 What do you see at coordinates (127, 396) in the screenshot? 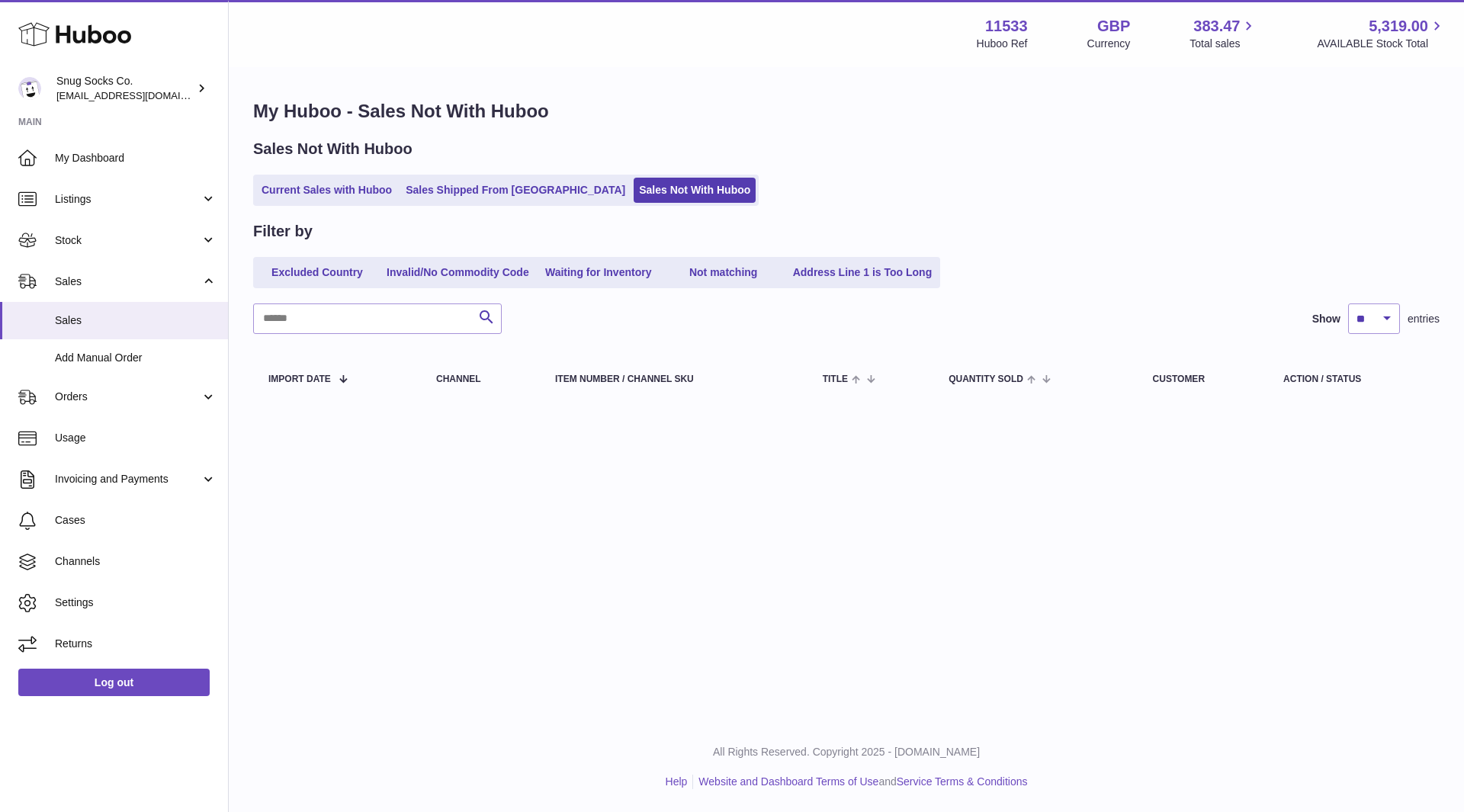
I see `span: Orders` at bounding box center [127, 396].